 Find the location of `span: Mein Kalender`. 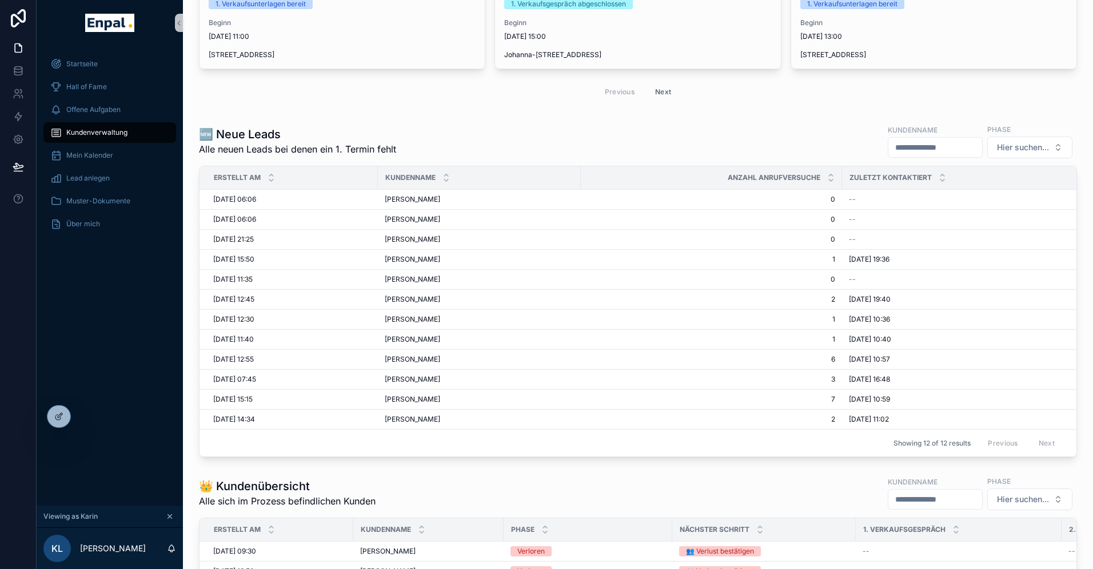

span: Mein Kalender is located at coordinates (90, 155).